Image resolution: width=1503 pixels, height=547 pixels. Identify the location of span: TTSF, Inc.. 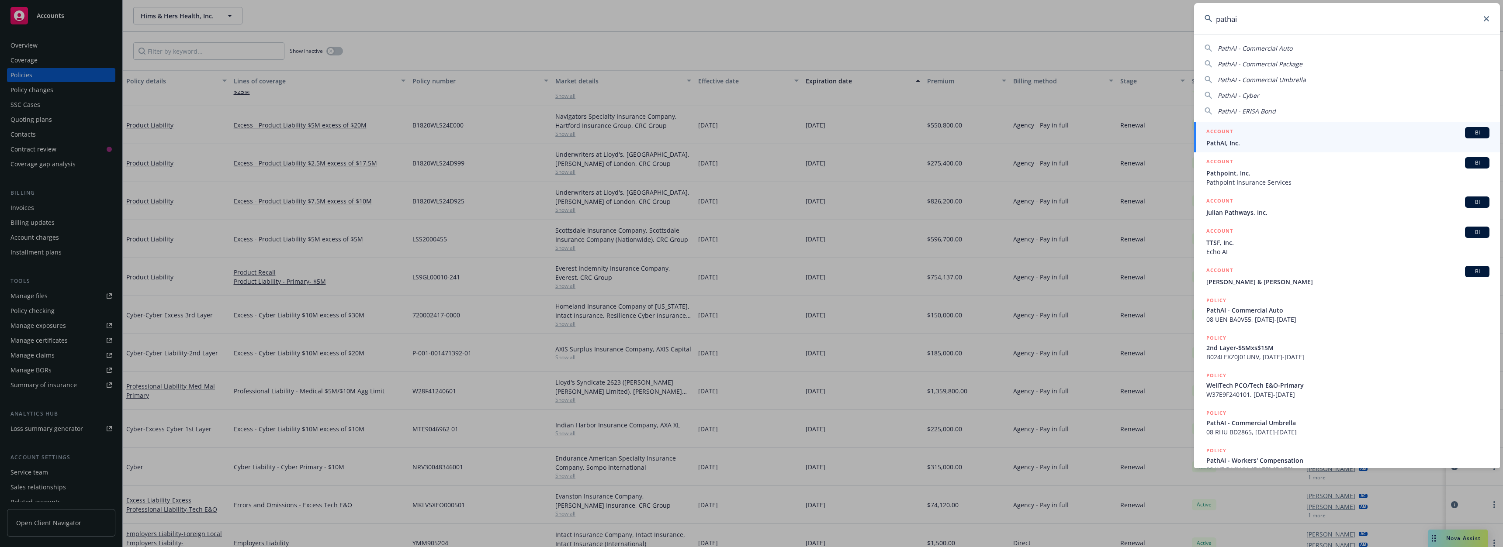
(1348, 242).